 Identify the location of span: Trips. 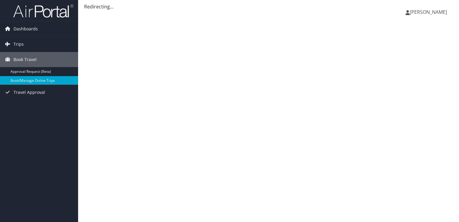
(19, 44).